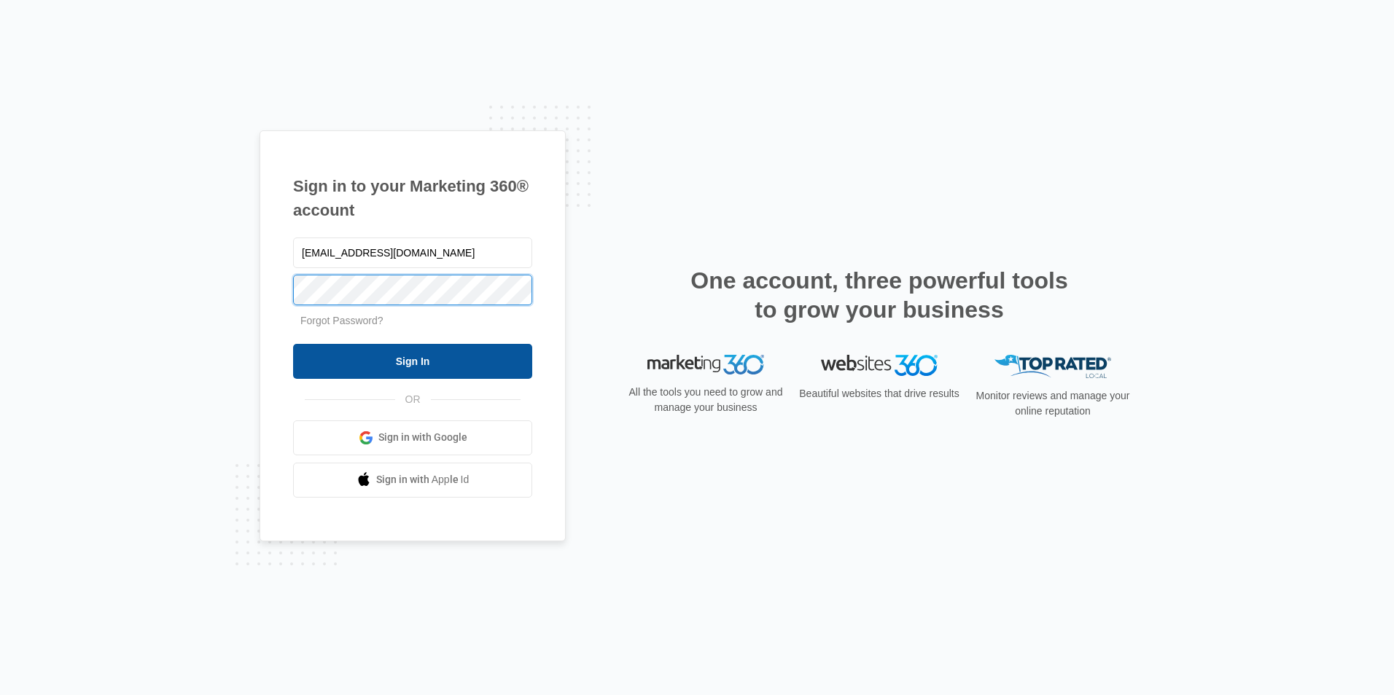 This screenshot has height=695, width=1394. I want to click on a: Forgot Password?, so click(342, 321).